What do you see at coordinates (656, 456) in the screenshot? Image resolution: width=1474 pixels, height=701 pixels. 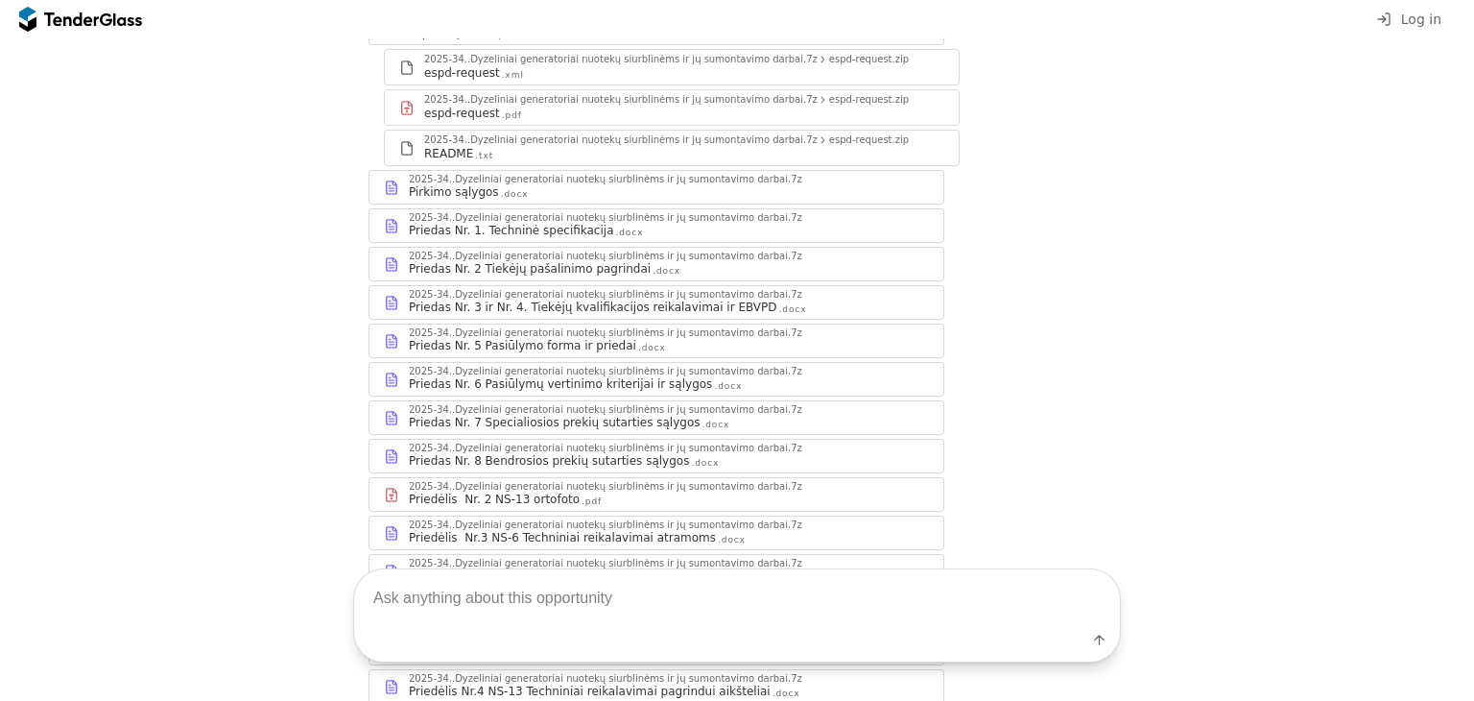 I see `a: 2025-34..Dyzeliniai generatoriai nuotekų siurblinėms ir jų sumontavimo darbai.7zPriedas Nr. 8 Ben...` at bounding box center [656, 456].